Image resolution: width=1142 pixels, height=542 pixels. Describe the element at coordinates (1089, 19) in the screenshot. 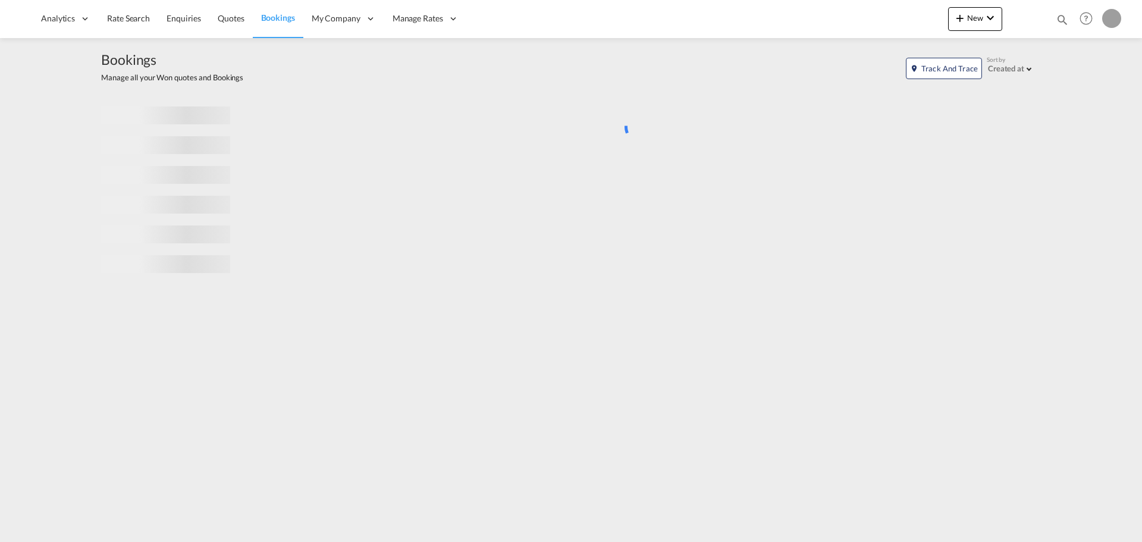

I see `div: Help` at that location.